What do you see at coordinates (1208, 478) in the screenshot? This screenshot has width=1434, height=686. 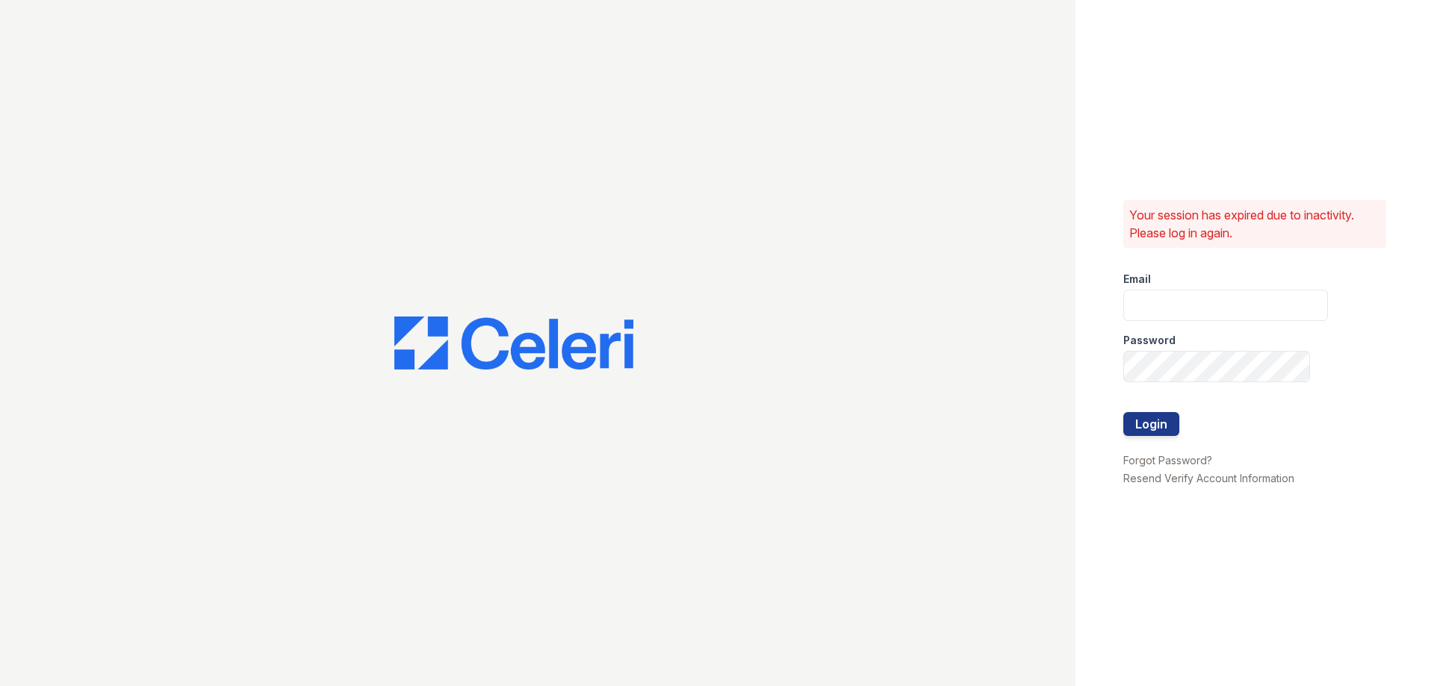 I see `a: Resend Verify Account Information` at bounding box center [1208, 478].